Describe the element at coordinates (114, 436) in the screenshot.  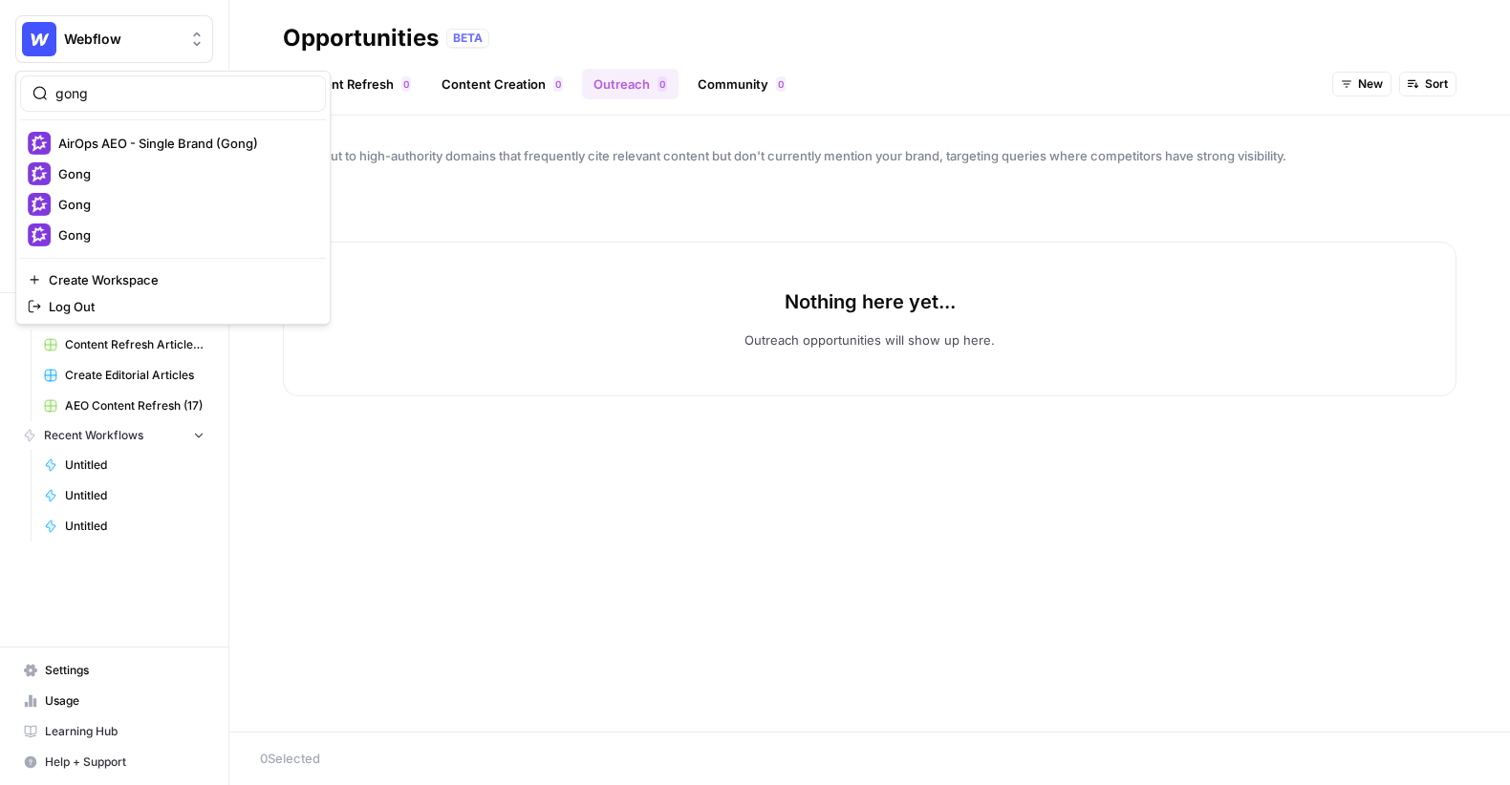
I see `button: Recent Workflows` at that location.